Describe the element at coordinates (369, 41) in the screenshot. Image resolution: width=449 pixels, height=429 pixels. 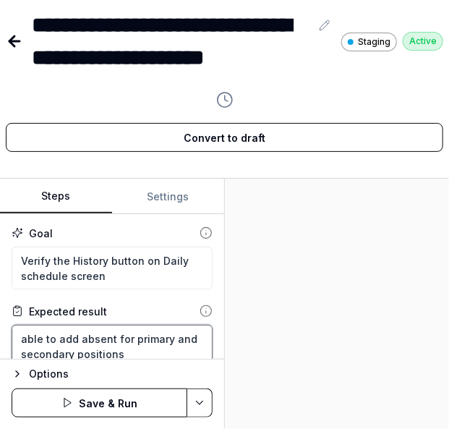
I see `a: Staging` at that location.